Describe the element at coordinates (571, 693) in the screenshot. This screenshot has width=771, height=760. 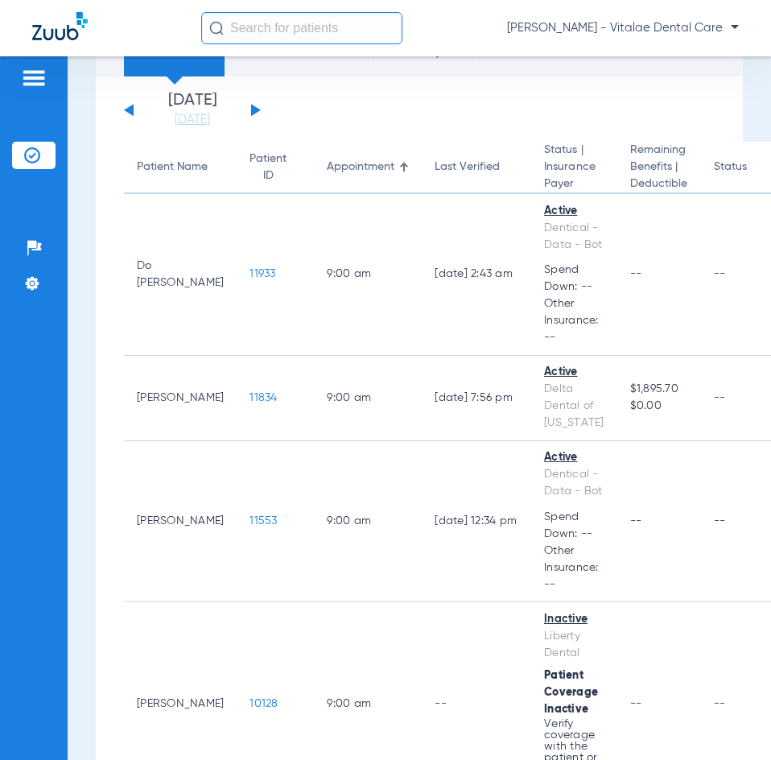
I see `span: Patient Coverage Inactive` at that location.